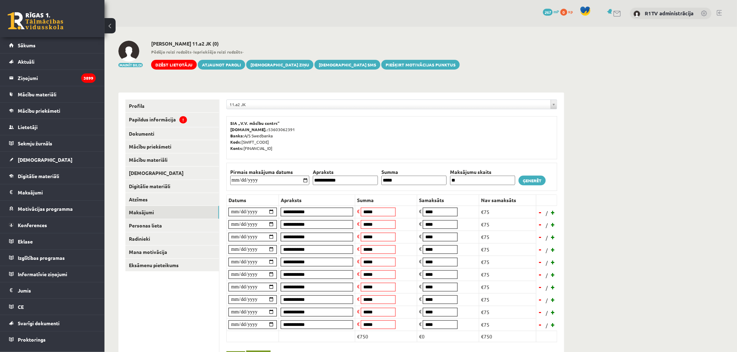  Describe the element at coordinates (52, 307) in the screenshot. I see `a: CE` at that location.